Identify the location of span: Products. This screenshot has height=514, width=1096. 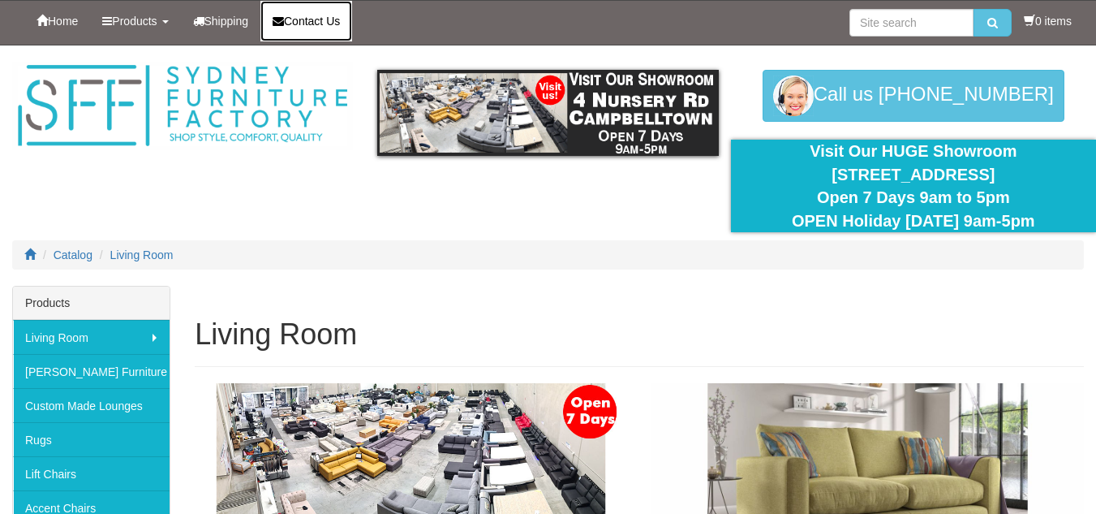
(134, 21).